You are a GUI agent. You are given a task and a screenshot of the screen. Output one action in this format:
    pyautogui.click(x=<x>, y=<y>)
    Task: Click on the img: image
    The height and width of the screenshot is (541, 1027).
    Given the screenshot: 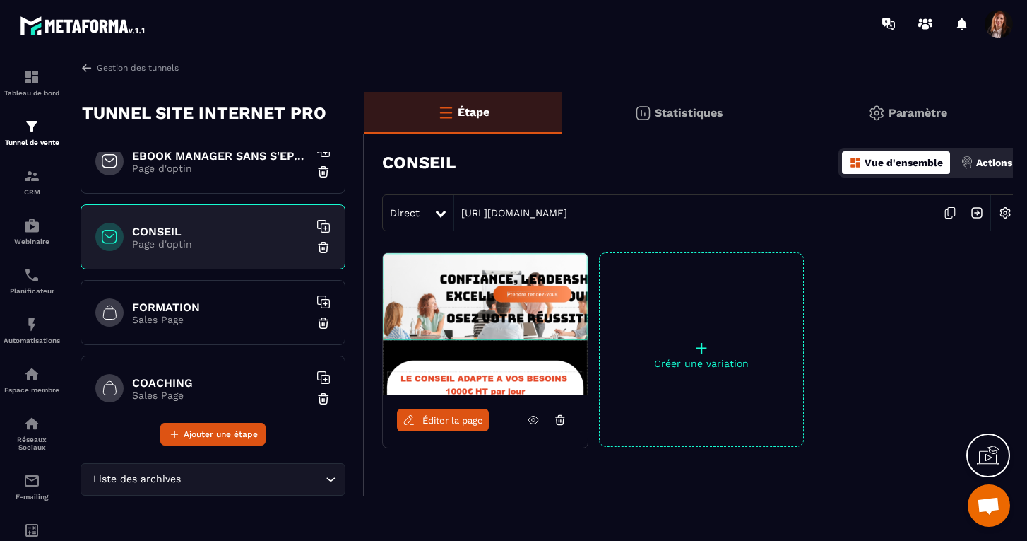 What is the action you would take?
    pyautogui.click(x=485, y=324)
    